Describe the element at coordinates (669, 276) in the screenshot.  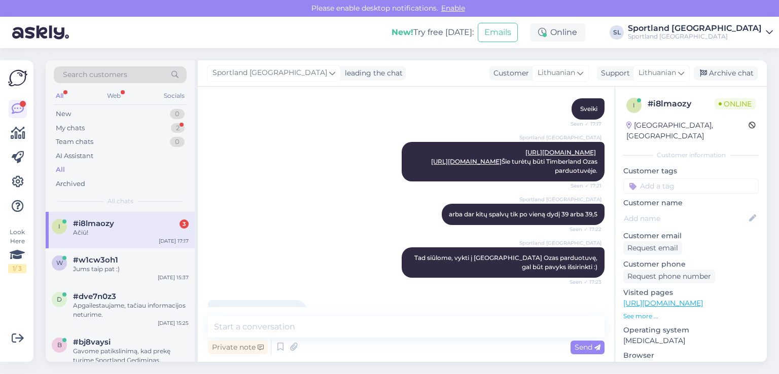
I see `div: Request phone number` at that location.